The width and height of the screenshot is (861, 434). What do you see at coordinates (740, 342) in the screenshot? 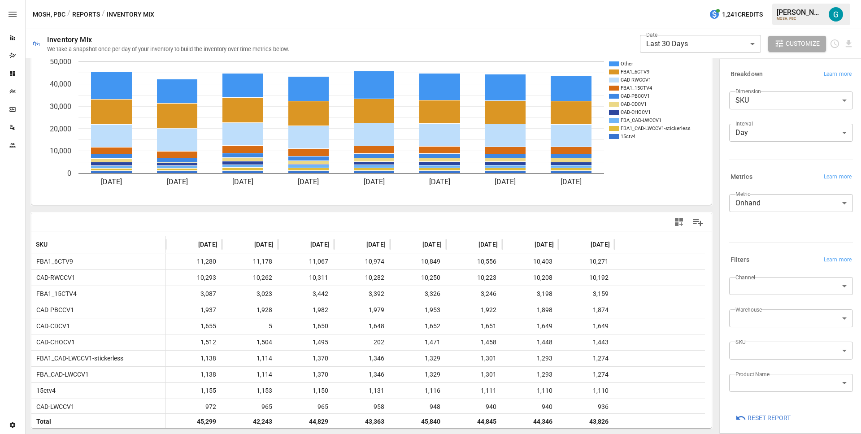
I see `label: SKU` at bounding box center [740, 342].